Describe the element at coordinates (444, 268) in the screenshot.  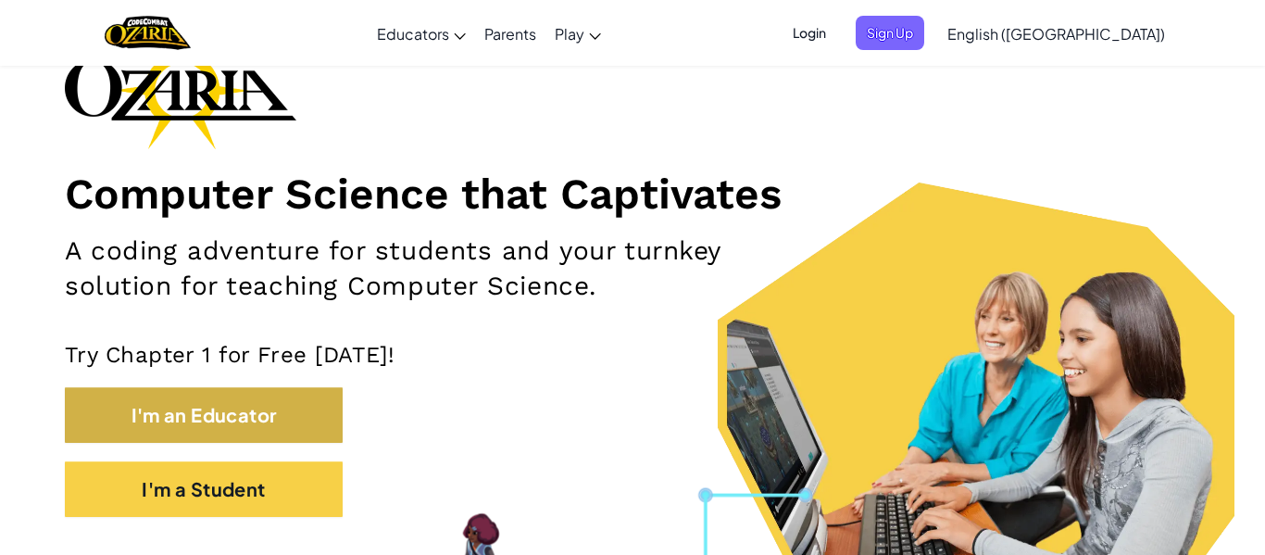
I see `h2: A coding adventure for students and your turnkey solution for teaching Computer Science.` at that location.